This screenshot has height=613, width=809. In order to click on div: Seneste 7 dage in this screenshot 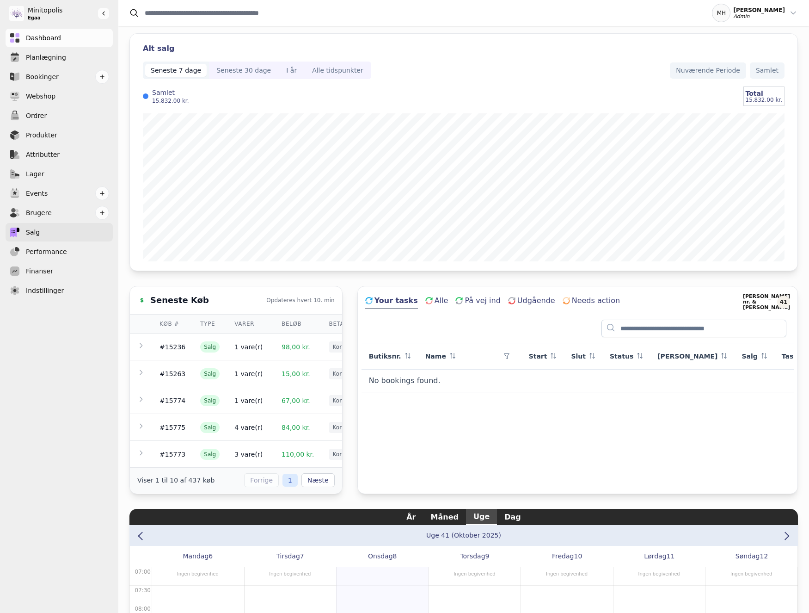, I will do `click(176, 70)`.